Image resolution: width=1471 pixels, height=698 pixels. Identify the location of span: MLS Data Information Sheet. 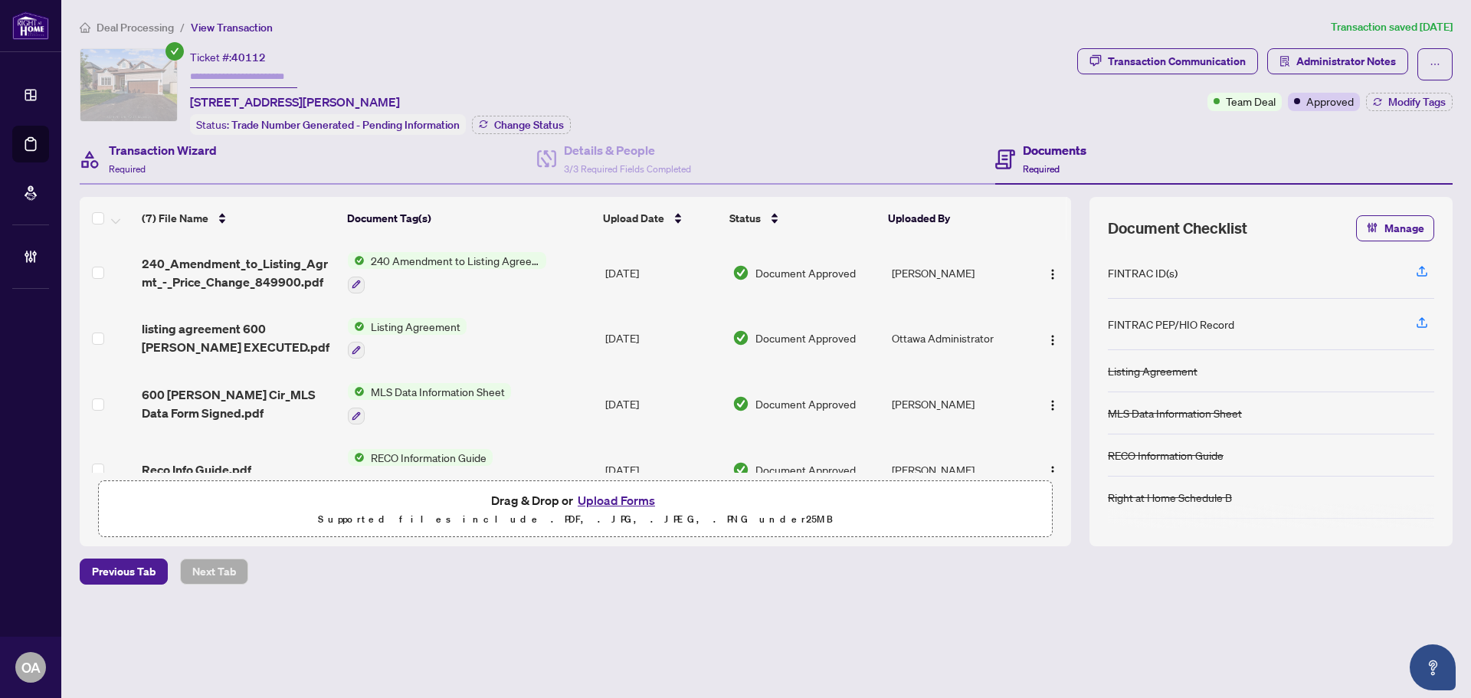
(437, 391).